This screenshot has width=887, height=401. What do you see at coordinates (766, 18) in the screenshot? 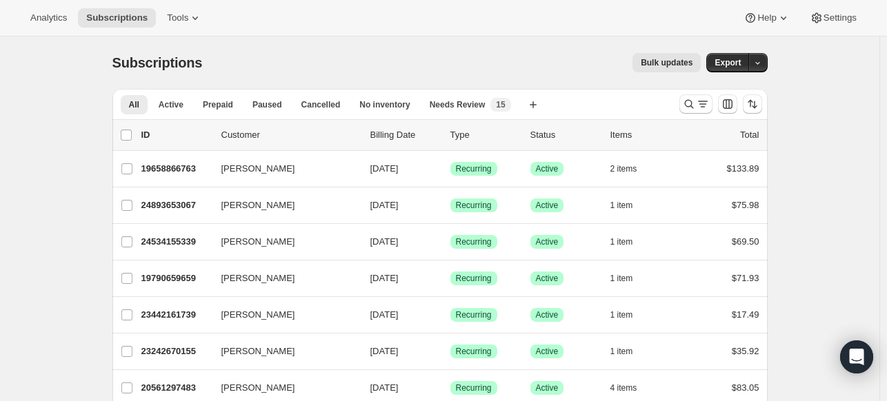
I see `button: Help` at bounding box center [766, 18].